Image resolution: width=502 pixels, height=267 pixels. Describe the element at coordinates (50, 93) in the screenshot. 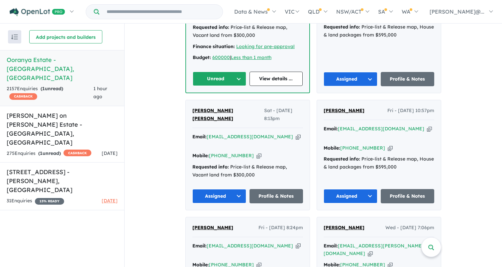

I see `div: 2157 Enquir ies` at that location.